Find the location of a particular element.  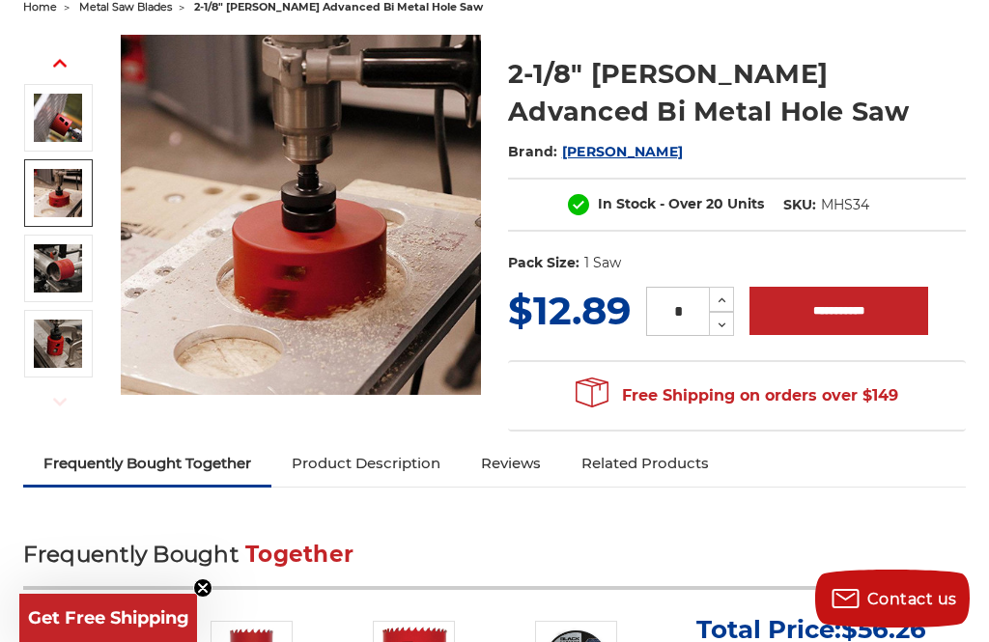

span: $12.89 is located at coordinates (569, 310).